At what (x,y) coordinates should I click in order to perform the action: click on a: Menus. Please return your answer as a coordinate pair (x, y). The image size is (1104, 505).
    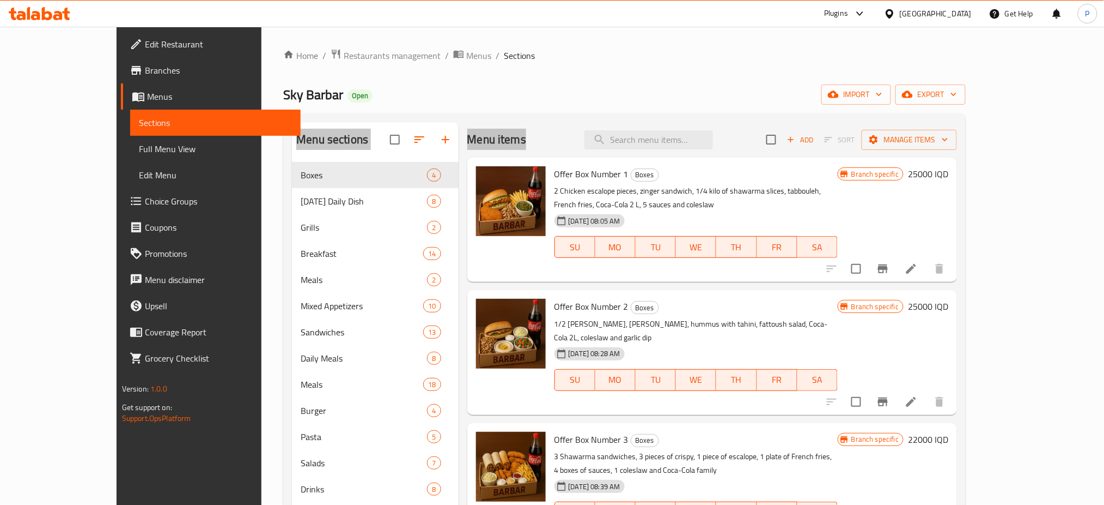
    Looking at the image, I should click on (472, 56).